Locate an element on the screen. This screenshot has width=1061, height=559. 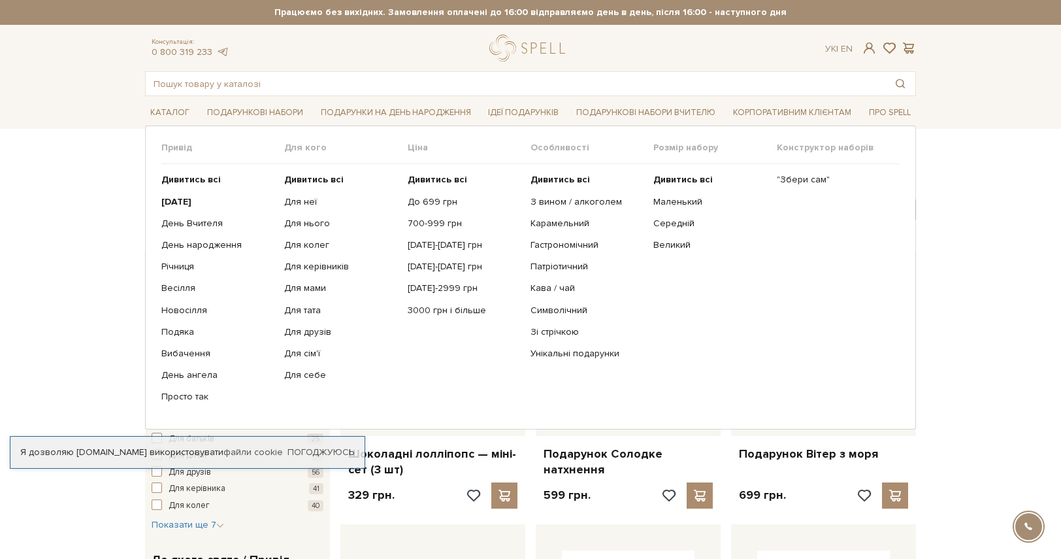
a: Подарунок Вітер з моря is located at coordinates (823, 454).